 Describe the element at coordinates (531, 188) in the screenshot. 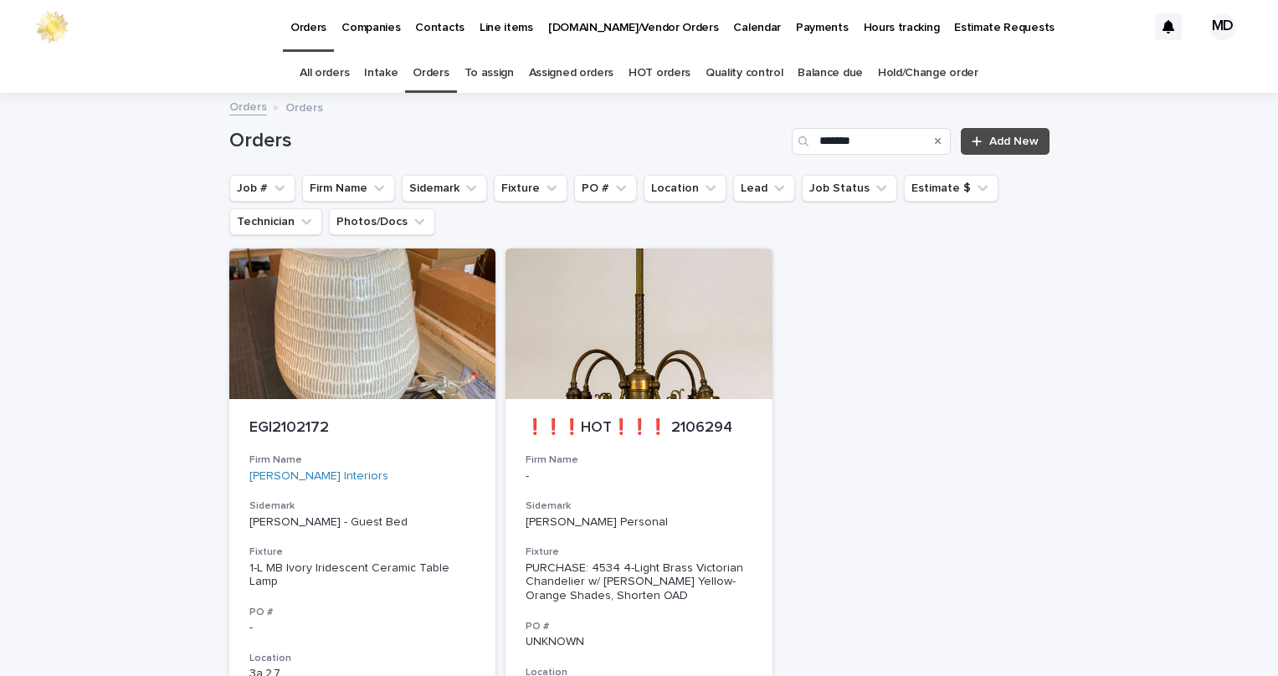

I see `button: Fixture` at that location.